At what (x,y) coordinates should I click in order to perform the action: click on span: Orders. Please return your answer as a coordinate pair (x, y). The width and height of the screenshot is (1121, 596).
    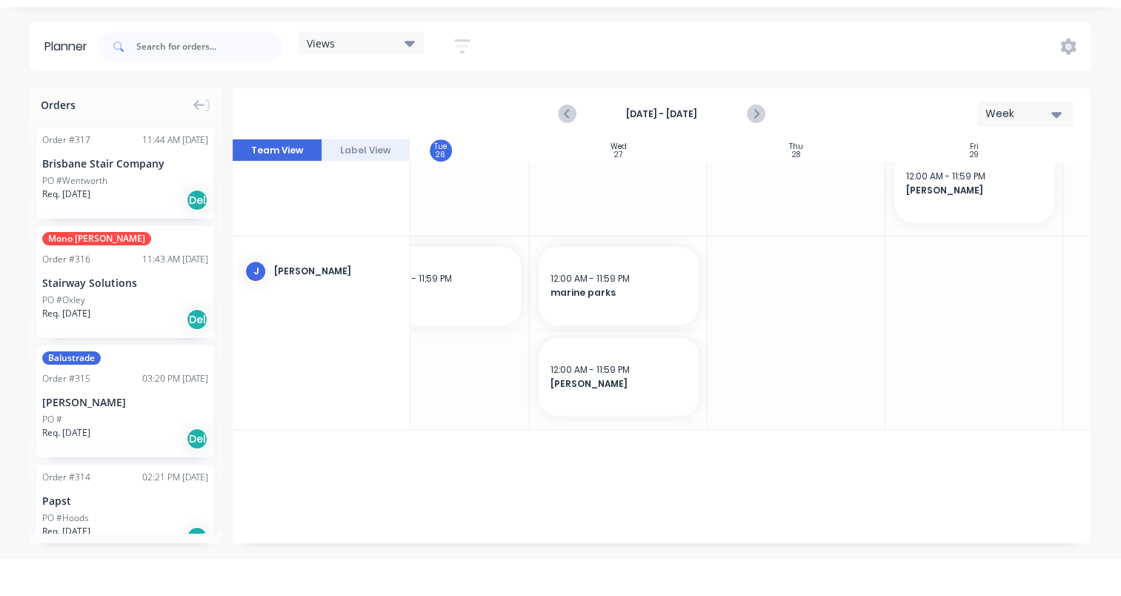
    Looking at the image, I should click on (58, 105).